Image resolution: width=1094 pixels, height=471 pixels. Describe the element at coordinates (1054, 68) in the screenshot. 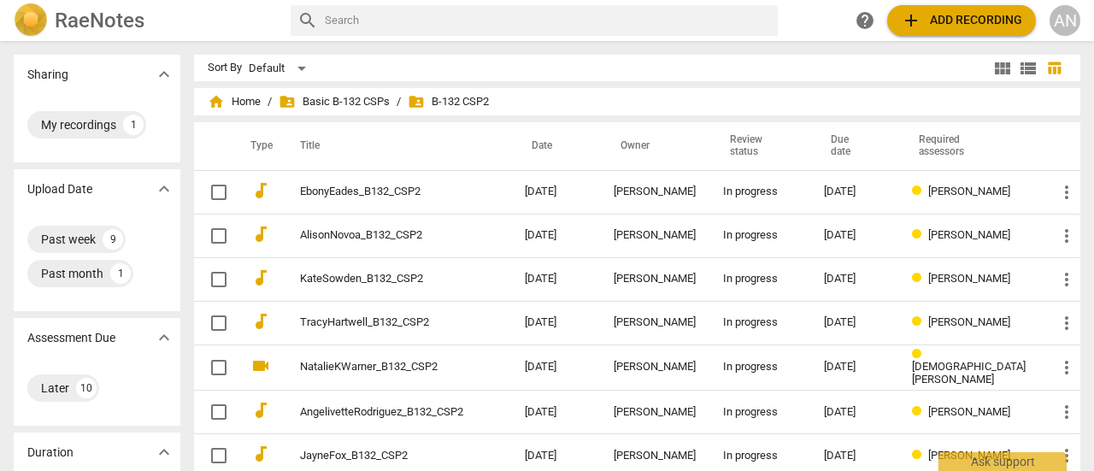

I see `span: table_chart` at that location.